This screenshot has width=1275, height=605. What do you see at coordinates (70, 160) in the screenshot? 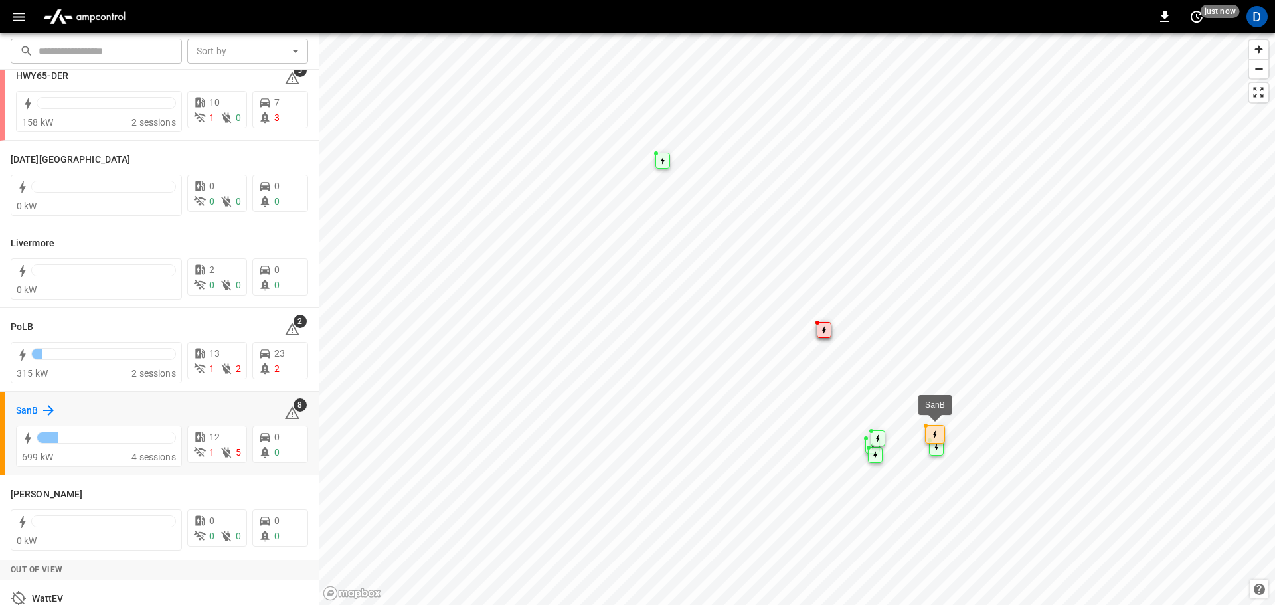
I see `h6: Karma Center` at bounding box center [70, 160].